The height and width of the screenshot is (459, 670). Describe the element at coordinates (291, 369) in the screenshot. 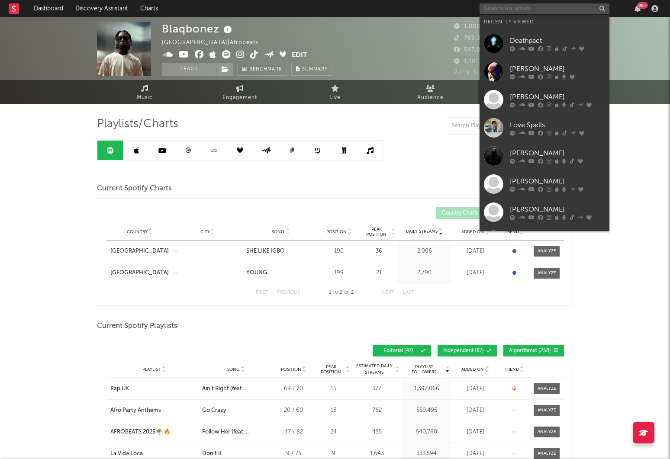

I see `span: Position` at that location.